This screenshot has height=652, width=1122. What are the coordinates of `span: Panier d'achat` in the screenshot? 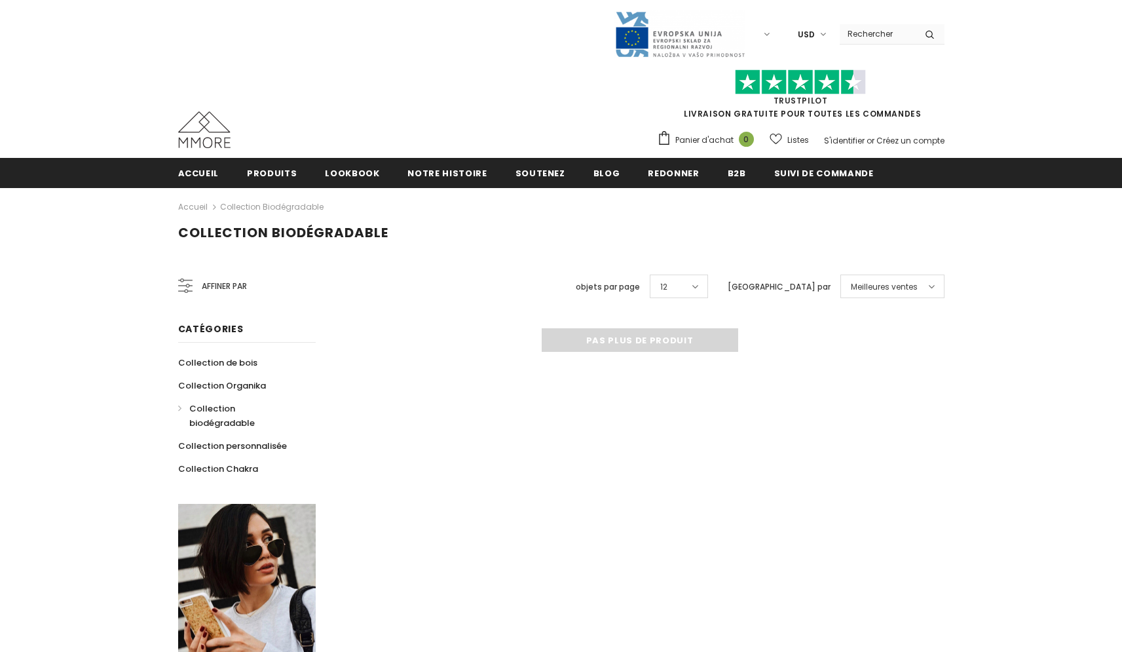 It's located at (704, 140).